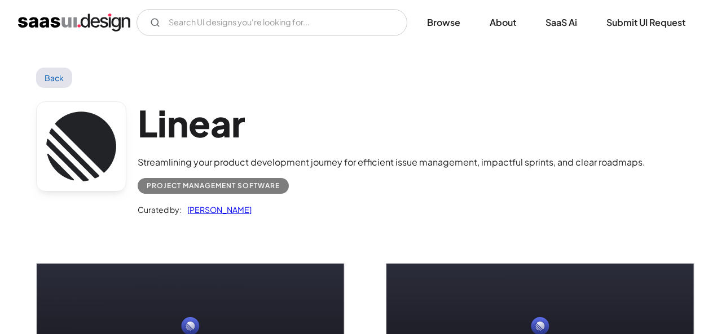 The width and height of the screenshot is (717, 334). What do you see at coordinates (74, 23) in the screenshot?
I see `a: home` at bounding box center [74, 23].